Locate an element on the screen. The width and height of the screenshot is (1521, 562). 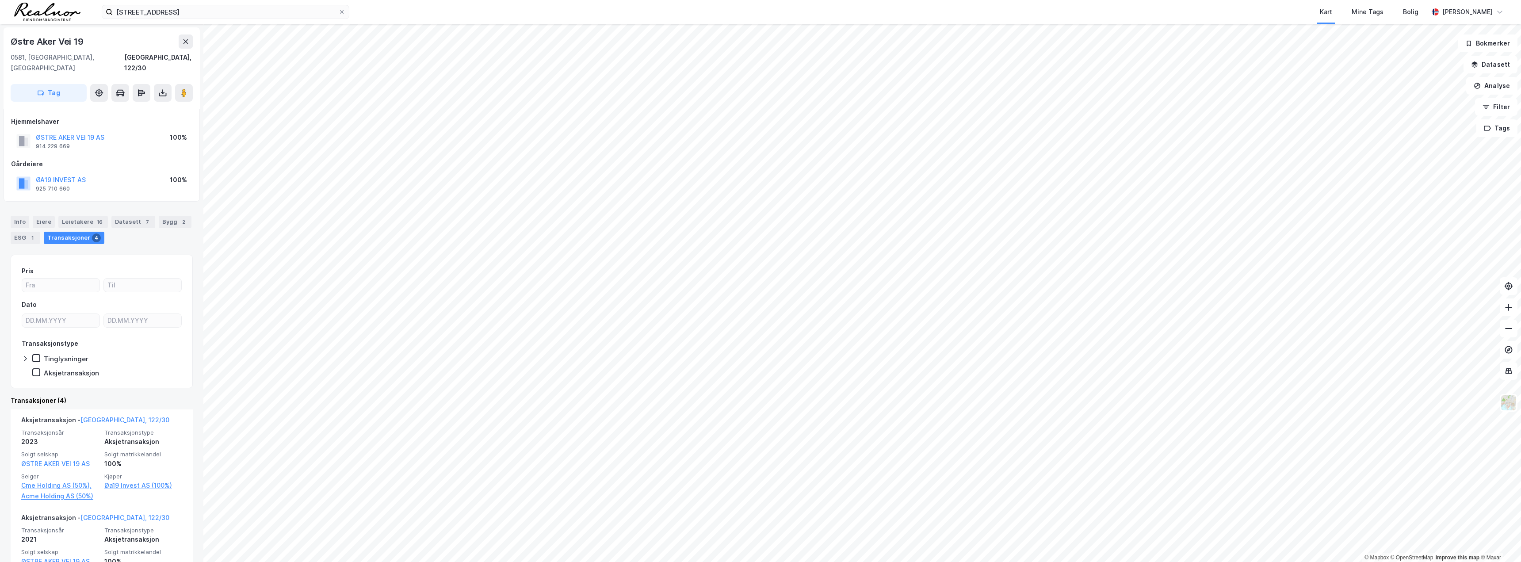
div: Gårdeiere is located at coordinates (102, 164).